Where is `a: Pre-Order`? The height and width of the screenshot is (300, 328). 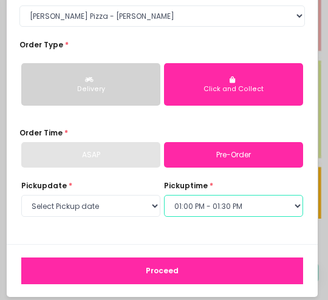
a: Pre-Order is located at coordinates (233, 155).